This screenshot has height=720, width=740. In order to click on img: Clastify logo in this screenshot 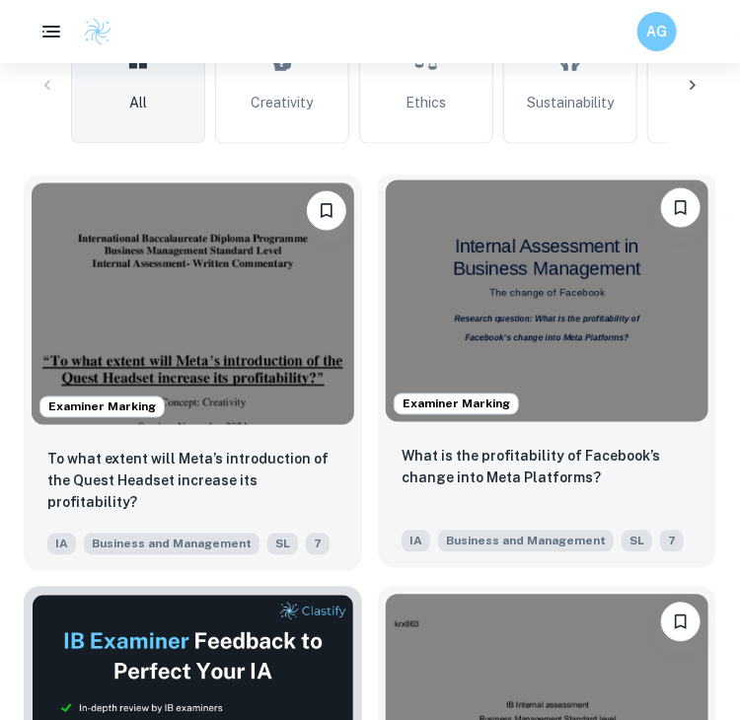, I will do `click(98, 32)`.